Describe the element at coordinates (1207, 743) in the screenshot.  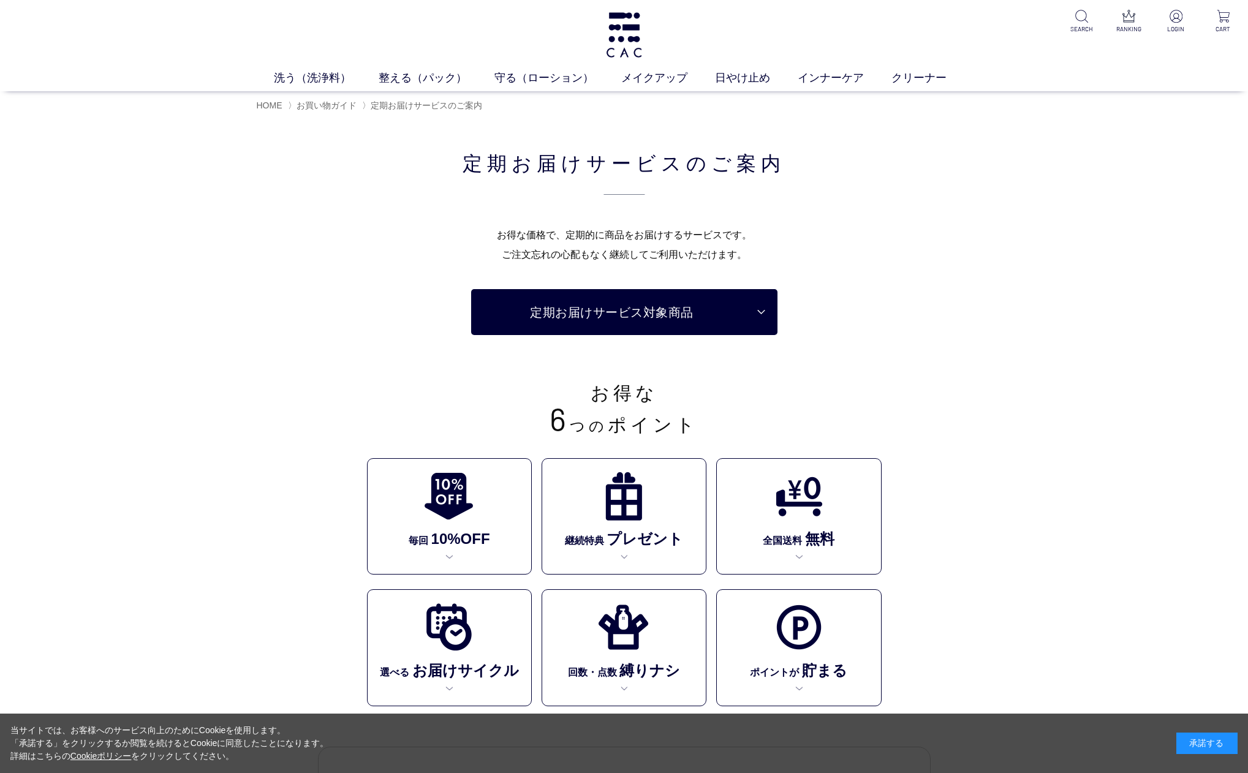
I see `div: 承諾する` at that location.